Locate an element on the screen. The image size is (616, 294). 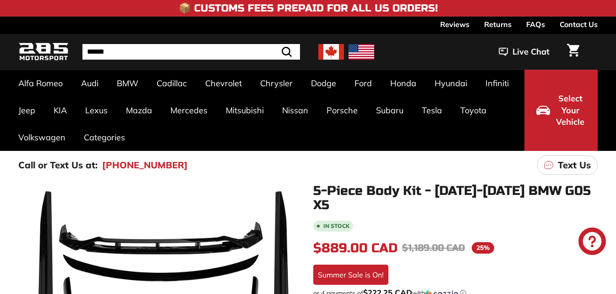
a: Alfa Romeo is located at coordinates (40, 83).